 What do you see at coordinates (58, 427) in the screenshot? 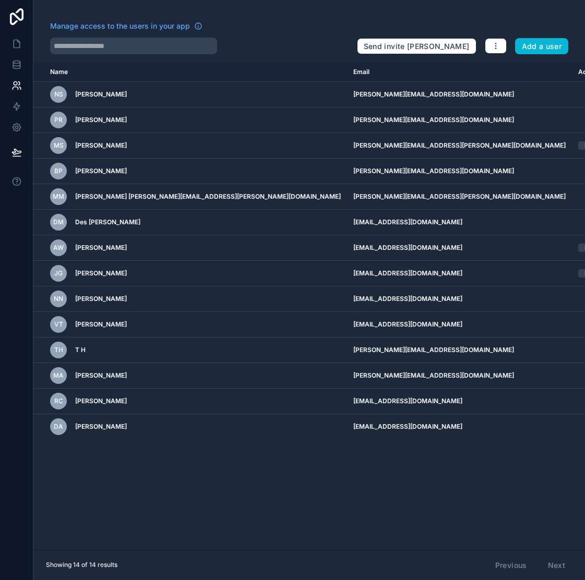
I see `span: DA` at bounding box center [58, 427].